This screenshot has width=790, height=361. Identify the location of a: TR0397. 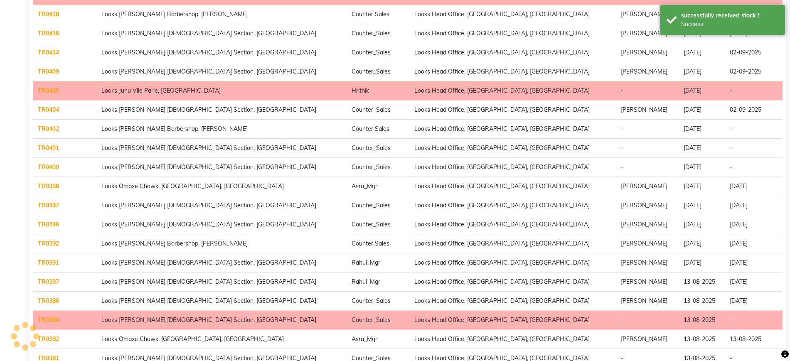
(48, 205).